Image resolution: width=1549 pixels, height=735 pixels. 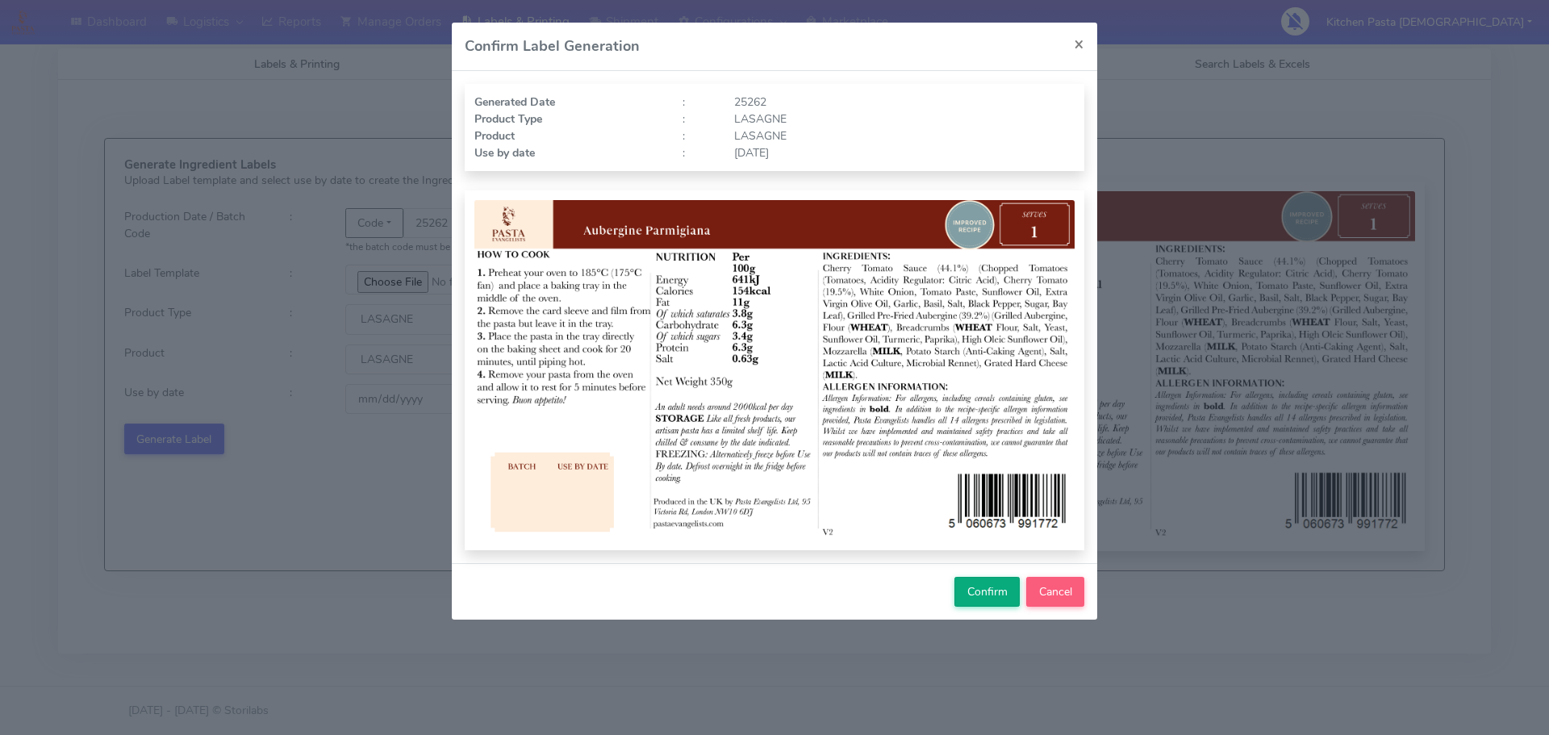 I want to click on button: Close, so click(x=1078, y=44).